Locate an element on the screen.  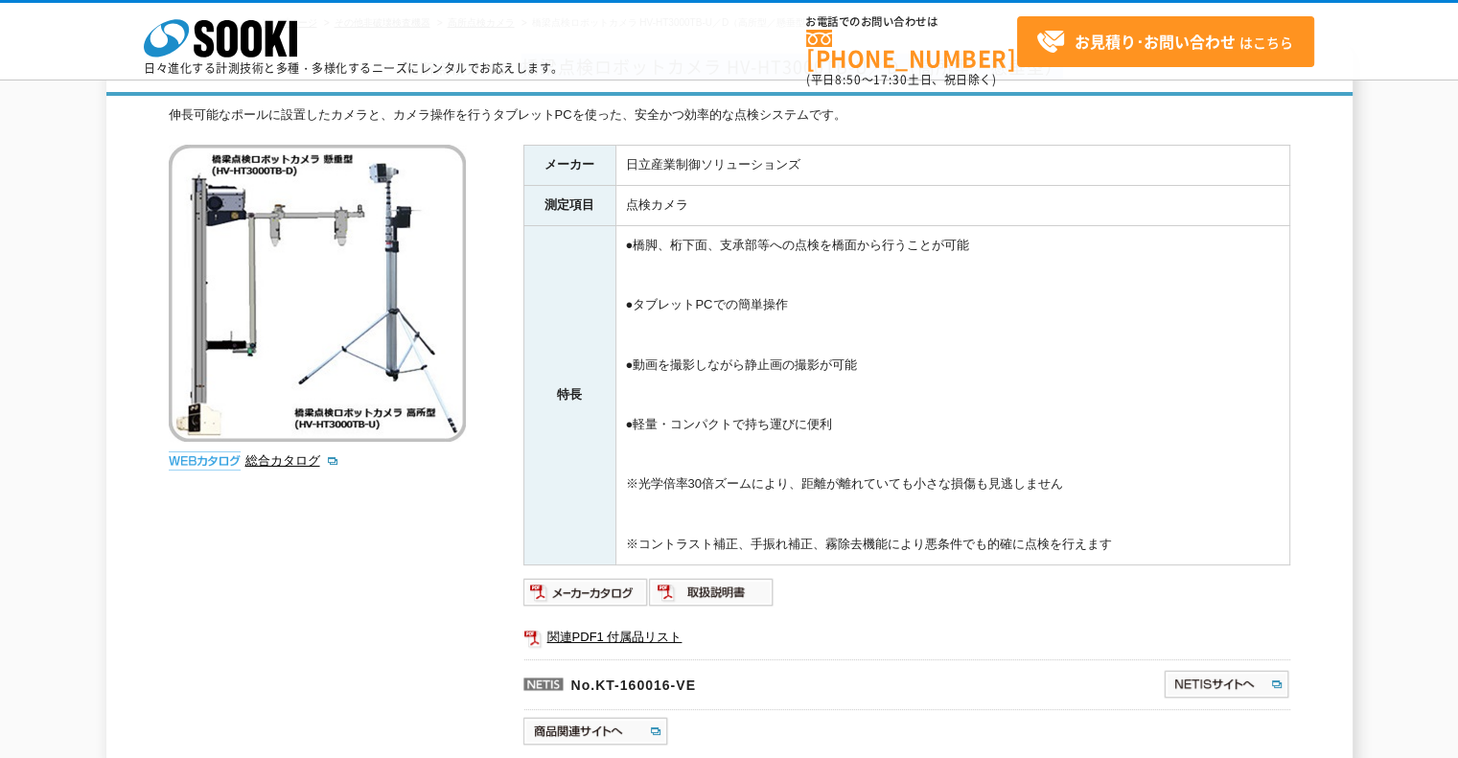
a: 関連PDF1 付属品リスト is located at coordinates (907, 637).